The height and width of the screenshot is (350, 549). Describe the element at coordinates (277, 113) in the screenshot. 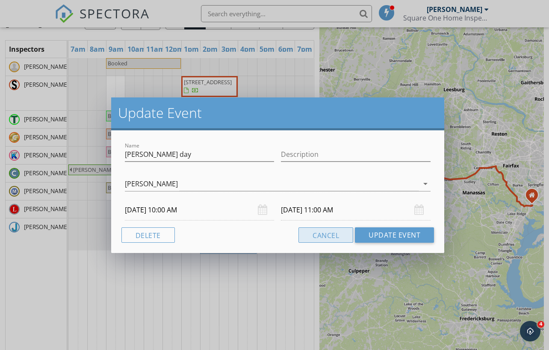

I see `h2: Update Event` at that location.